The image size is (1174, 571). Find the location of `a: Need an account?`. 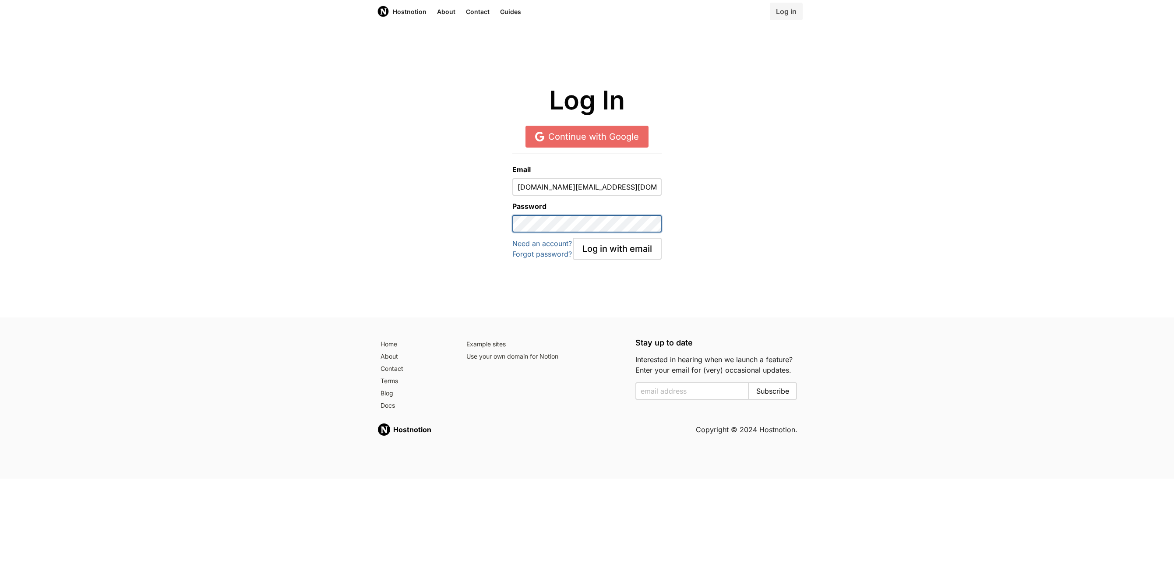

a: Need an account? is located at coordinates (542, 243).